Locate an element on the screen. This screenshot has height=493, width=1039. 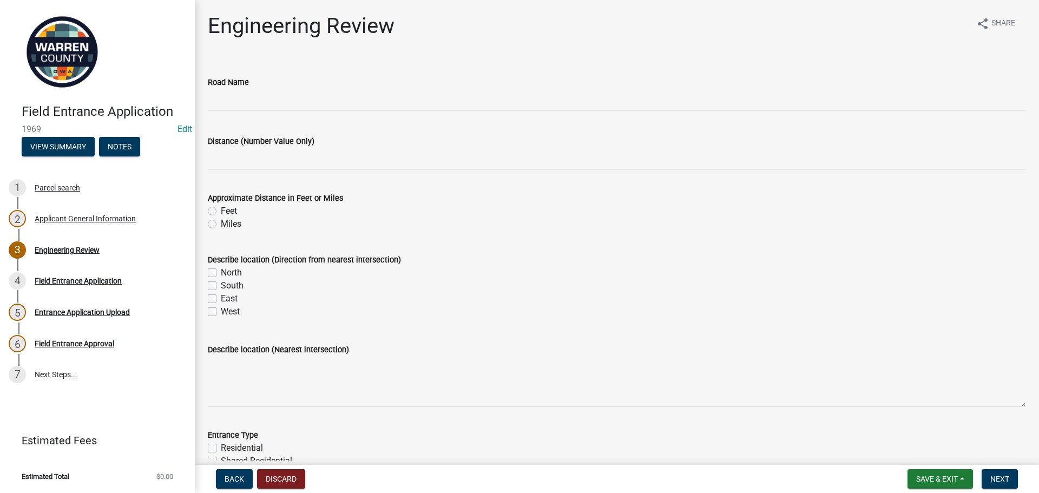
label: Describe location (Direction from nearest intersection) is located at coordinates (304, 260).